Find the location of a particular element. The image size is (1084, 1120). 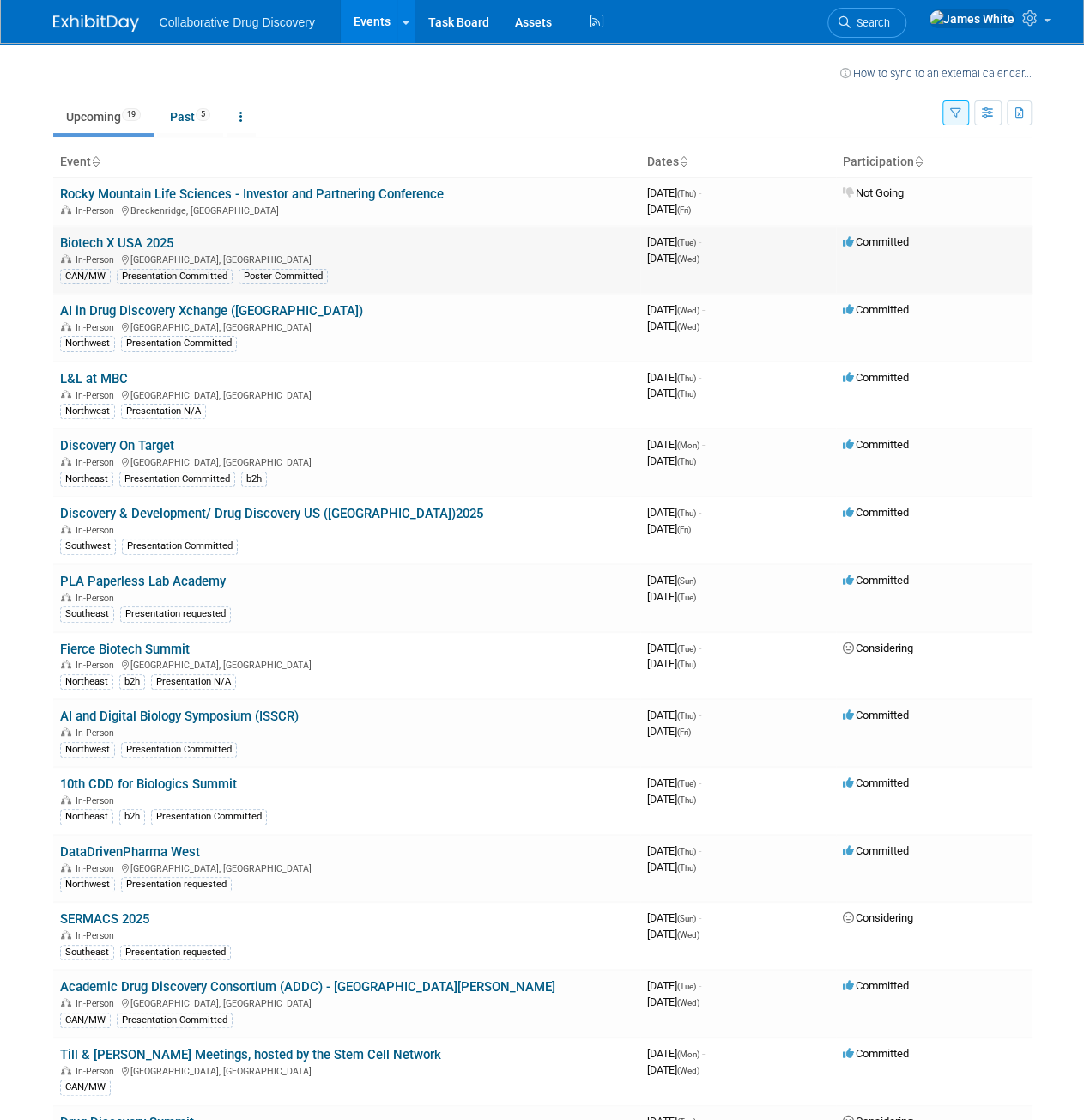

img: James White is located at coordinates (972, 19).